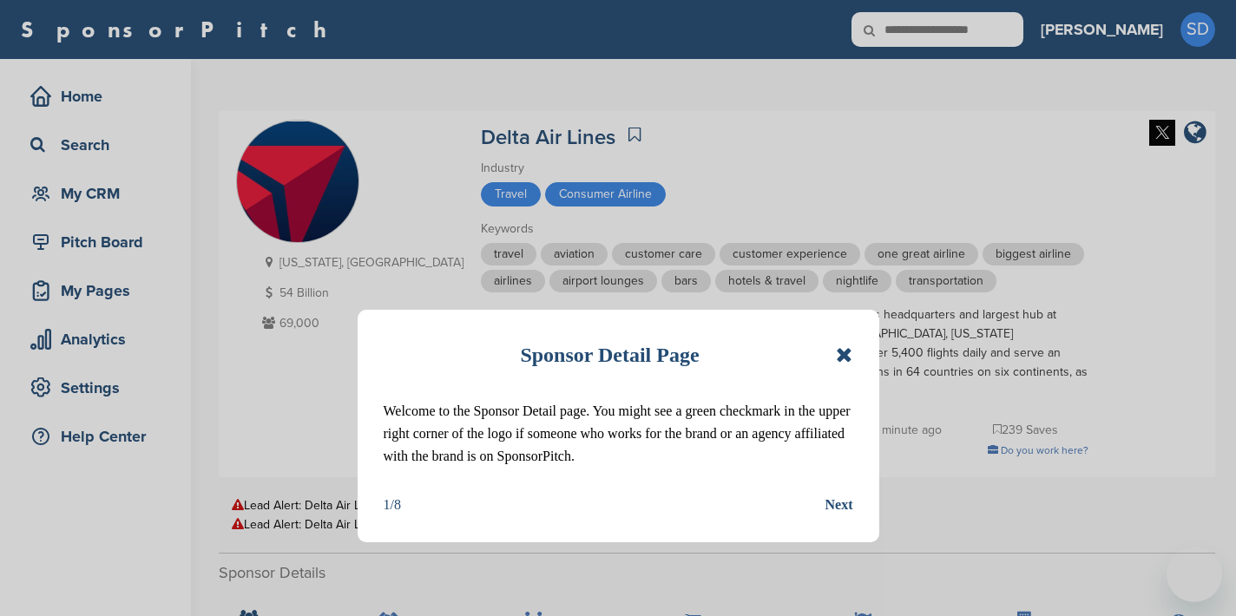 Image resolution: width=1236 pixels, height=616 pixels. What do you see at coordinates (839, 505) in the screenshot?
I see `div: Next` at bounding box center [839, 505].